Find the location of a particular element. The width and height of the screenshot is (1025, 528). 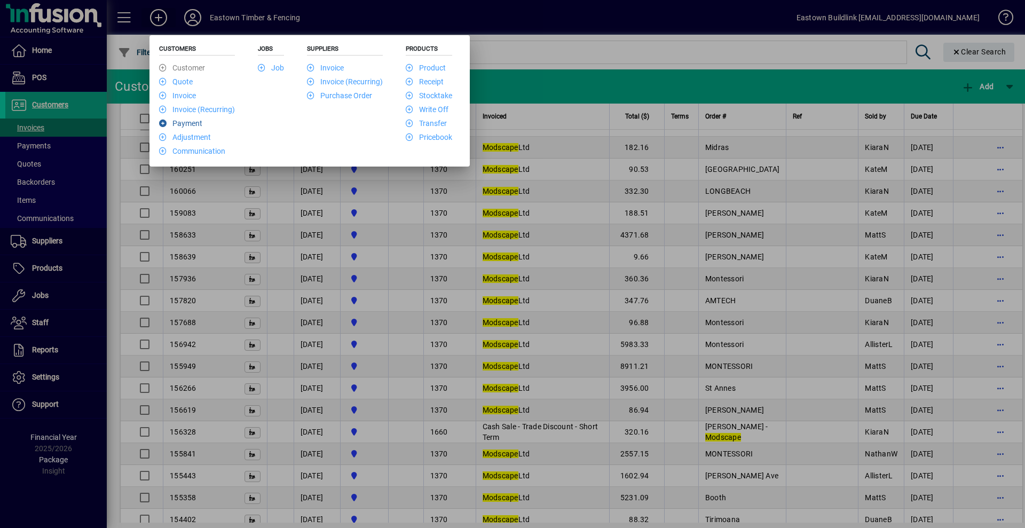

a: Payment is located at coordinates (180, 123).